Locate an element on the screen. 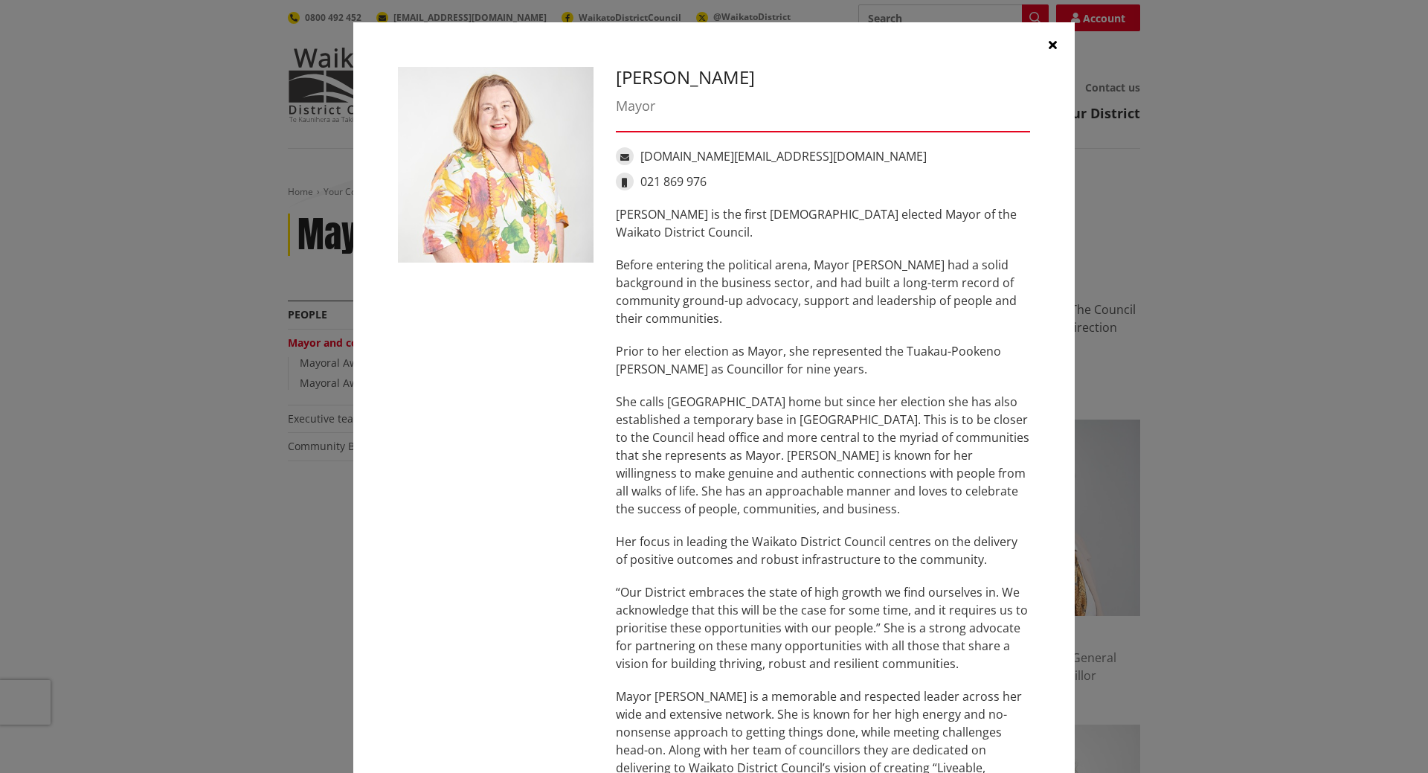 The image size is (1428, 773). img: Jacqui Church is located at coordinates (496, 164).